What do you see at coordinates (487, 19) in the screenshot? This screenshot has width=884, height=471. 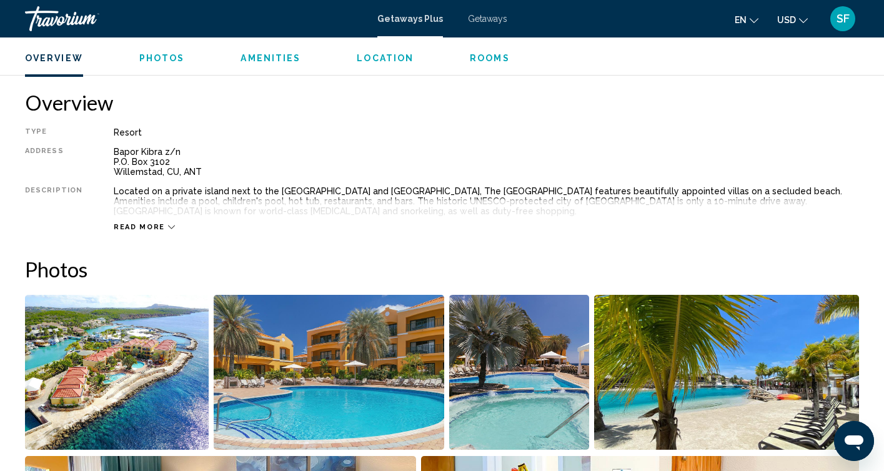 I see `a: Getaways` at bounding box center [487, 19].